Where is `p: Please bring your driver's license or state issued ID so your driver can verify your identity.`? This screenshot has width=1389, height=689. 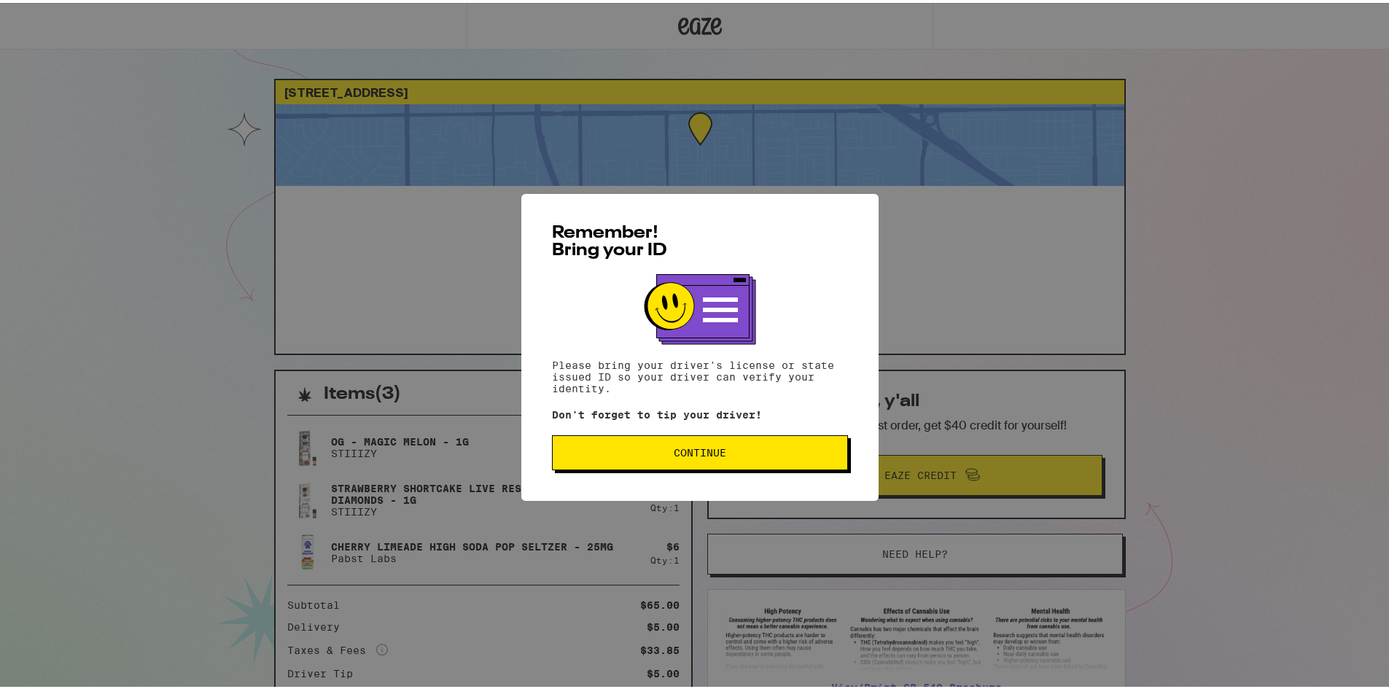 p: Please bring your driver's license or state issued ID so your driver can verify your identity. is located at coordinates (700, 374).